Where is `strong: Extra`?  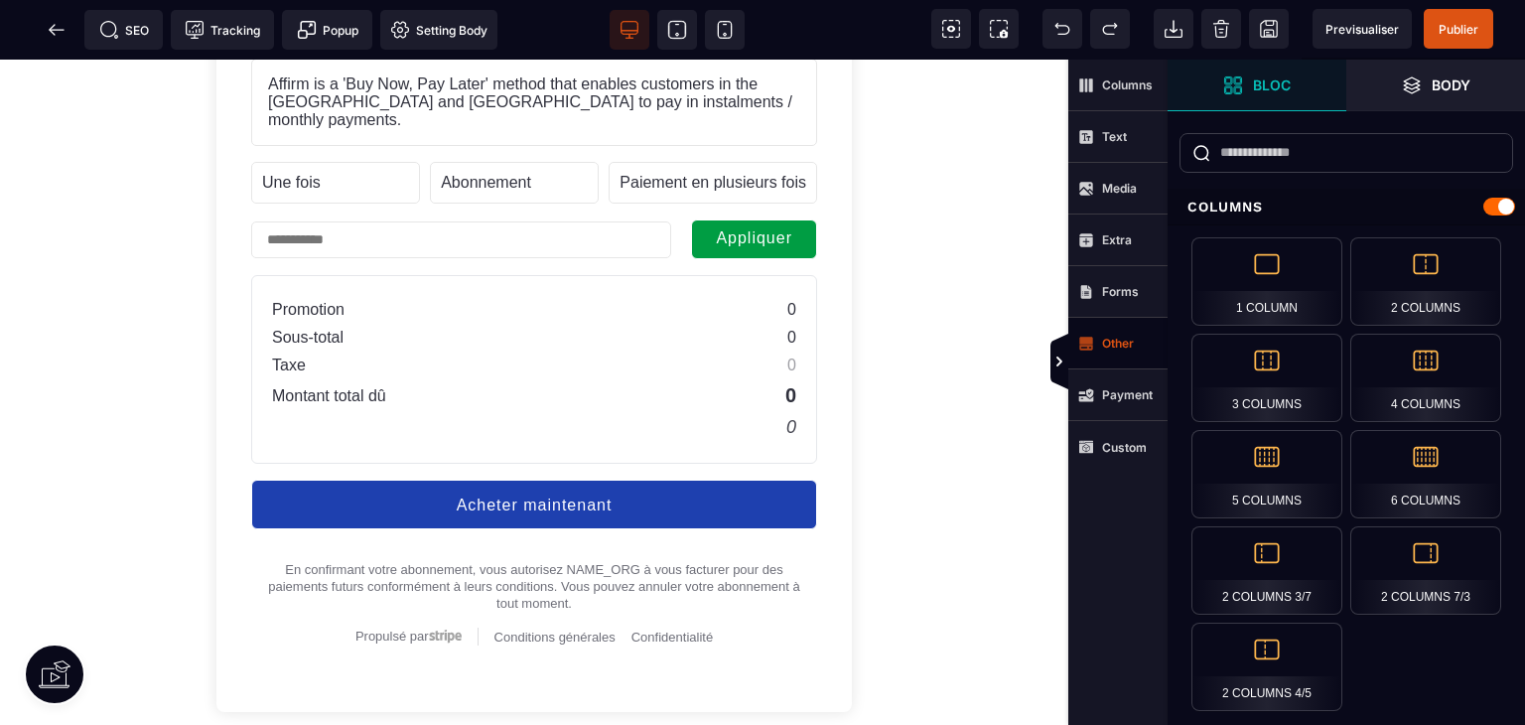 strong: Extra is located at coordinates (1117, 239).